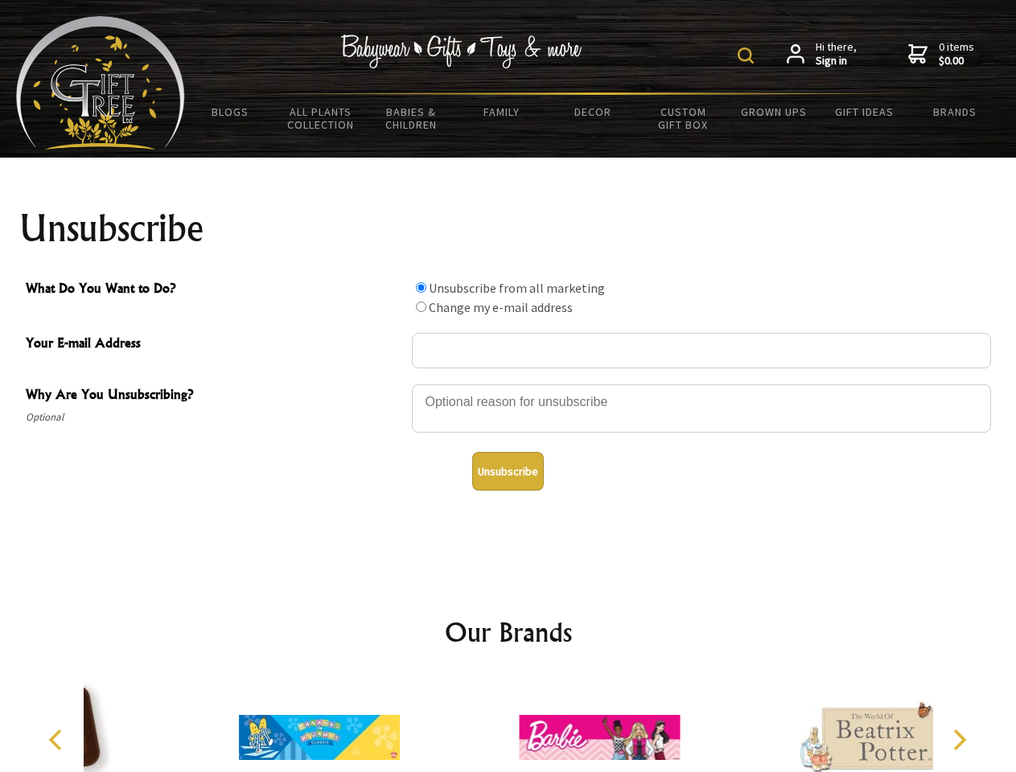 Image resolution: width=1016 pixels, height=772 pixels. I want to click on a: Brands, so click(955, 112).